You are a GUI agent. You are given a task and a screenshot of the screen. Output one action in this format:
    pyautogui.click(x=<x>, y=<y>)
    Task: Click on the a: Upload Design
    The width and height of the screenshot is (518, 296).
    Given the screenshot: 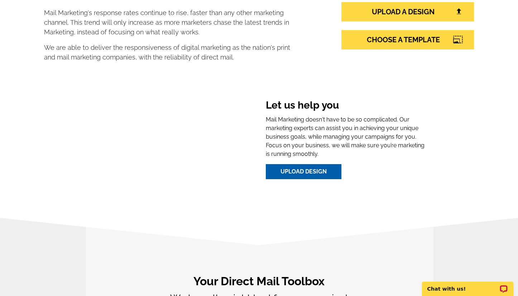 What is the action you would take?
    pyautogui.click(x=304, y=172)
    